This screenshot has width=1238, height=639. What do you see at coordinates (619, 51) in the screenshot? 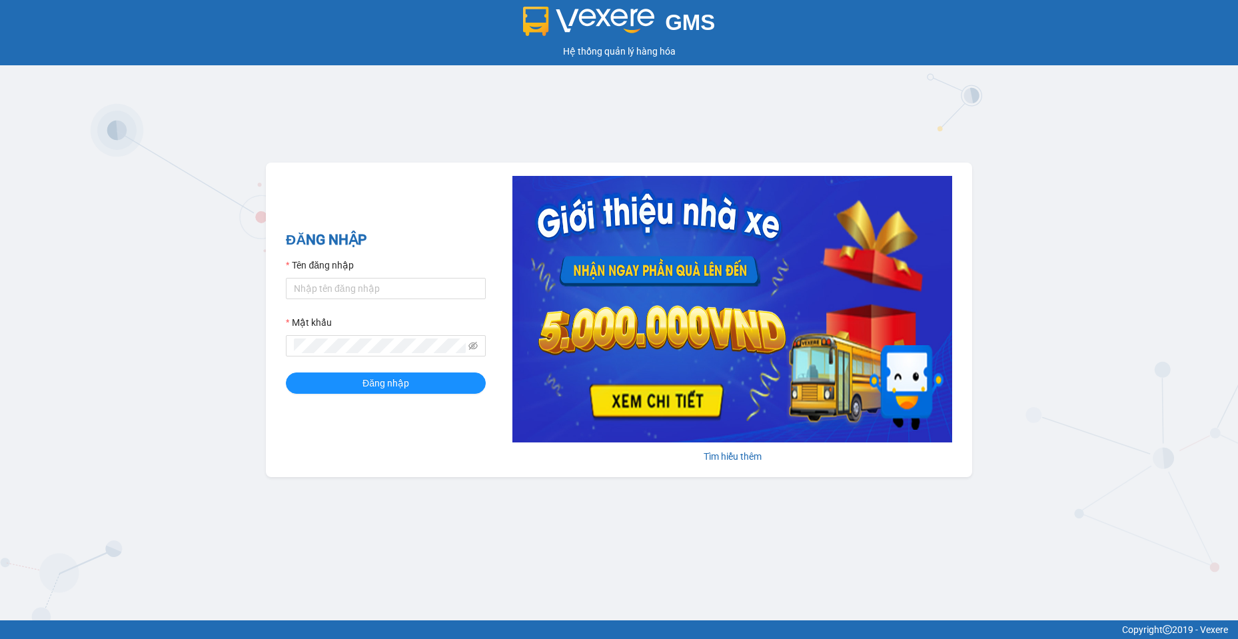
I see `div: Hệ thống quản lý hàng hóa` at bounding box center [619, 51].